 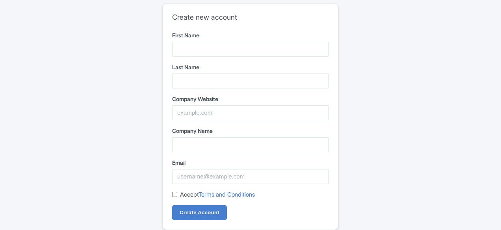 I want to click on input: username@example.com, so click(x=251, y=177).